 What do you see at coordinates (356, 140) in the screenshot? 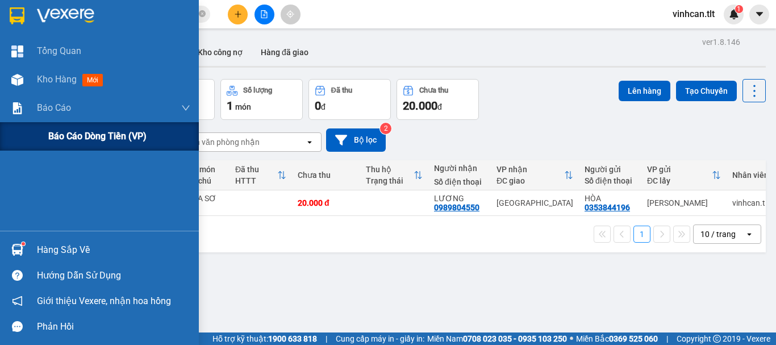
I see `button: Bộ lọc` at bounding box center [356, 140].